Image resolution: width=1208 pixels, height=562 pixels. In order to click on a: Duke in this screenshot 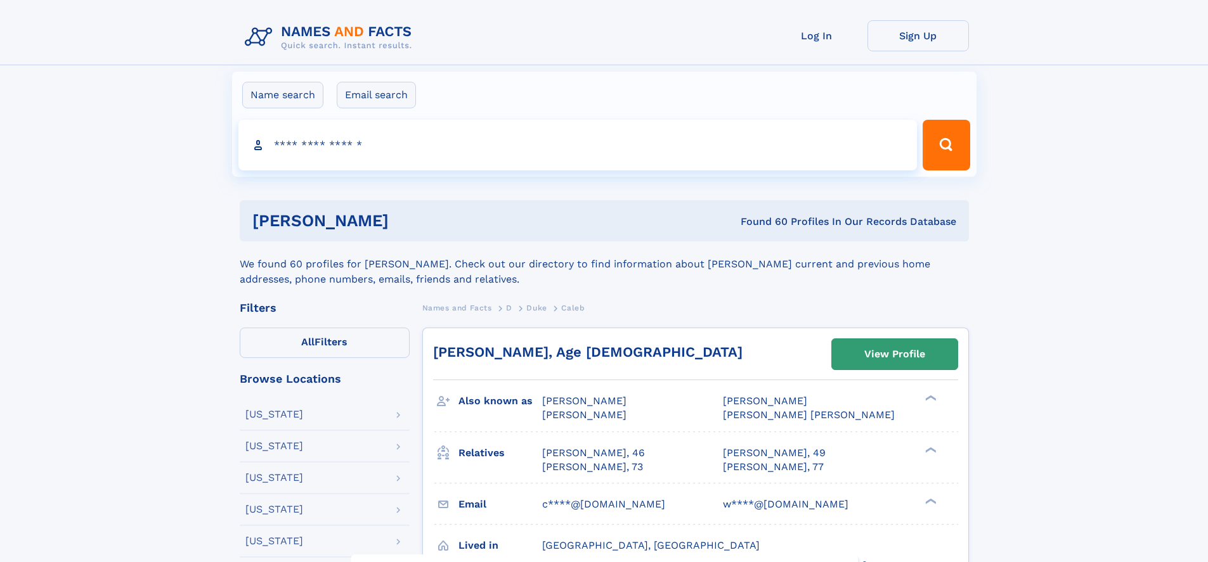, I will do `click(536, 307)`.